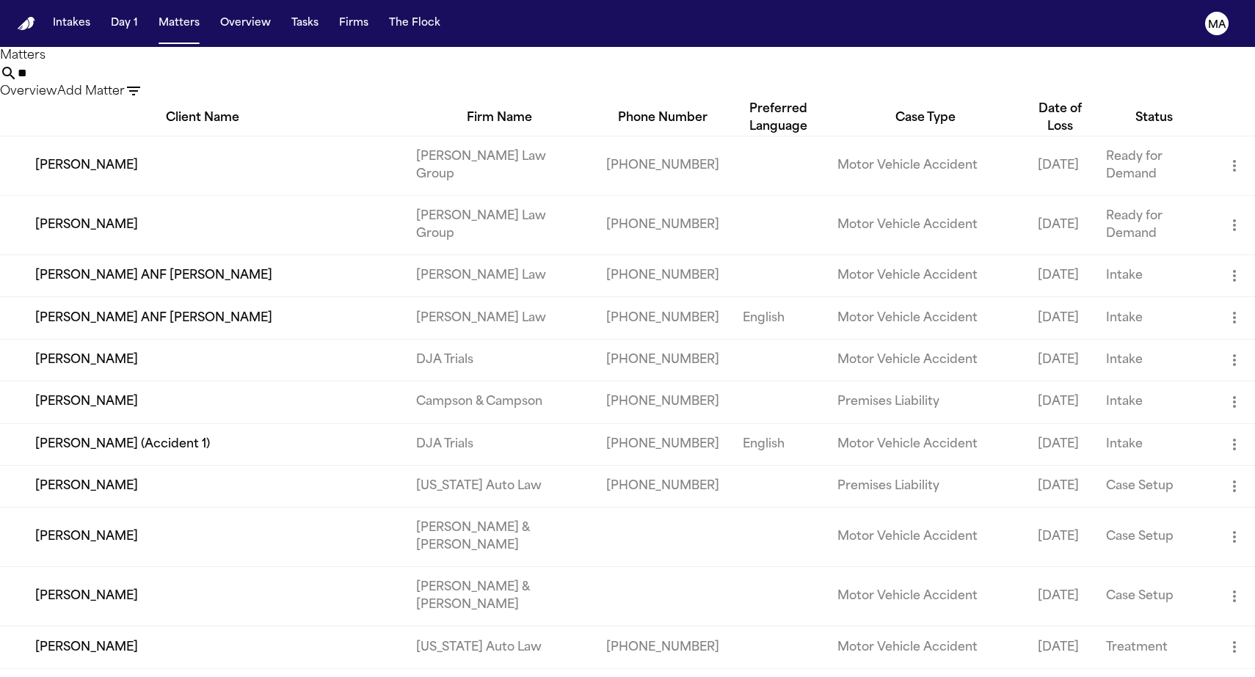 The image size is (1255, 677). Describe the element at coordinates (1060, 118) in the screenshot. I see `div: Date of Loss` at that location.